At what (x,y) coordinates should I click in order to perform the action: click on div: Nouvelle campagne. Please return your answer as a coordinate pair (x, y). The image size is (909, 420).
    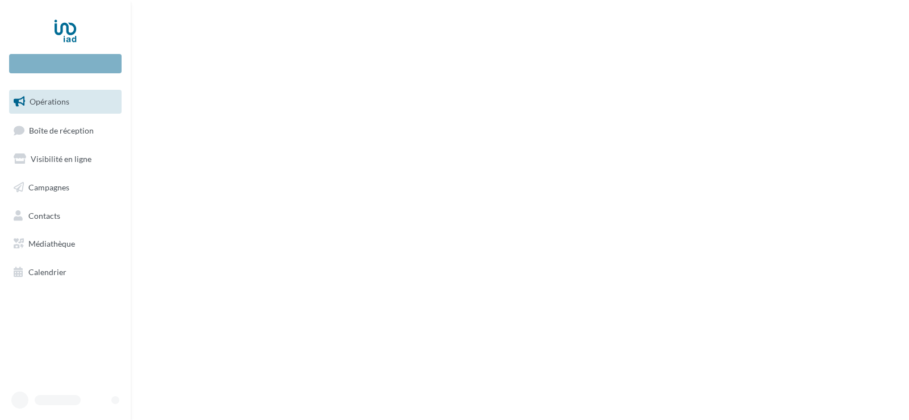
    Looking at the image, I should click on (65, 64).